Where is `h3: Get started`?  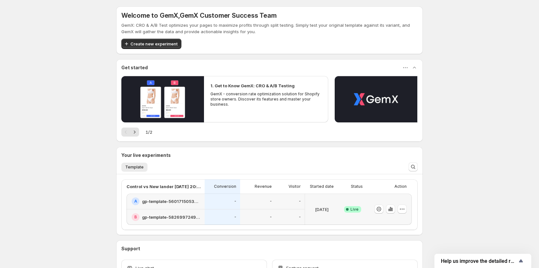
h3: Get started is located at coordinates (134, 68).